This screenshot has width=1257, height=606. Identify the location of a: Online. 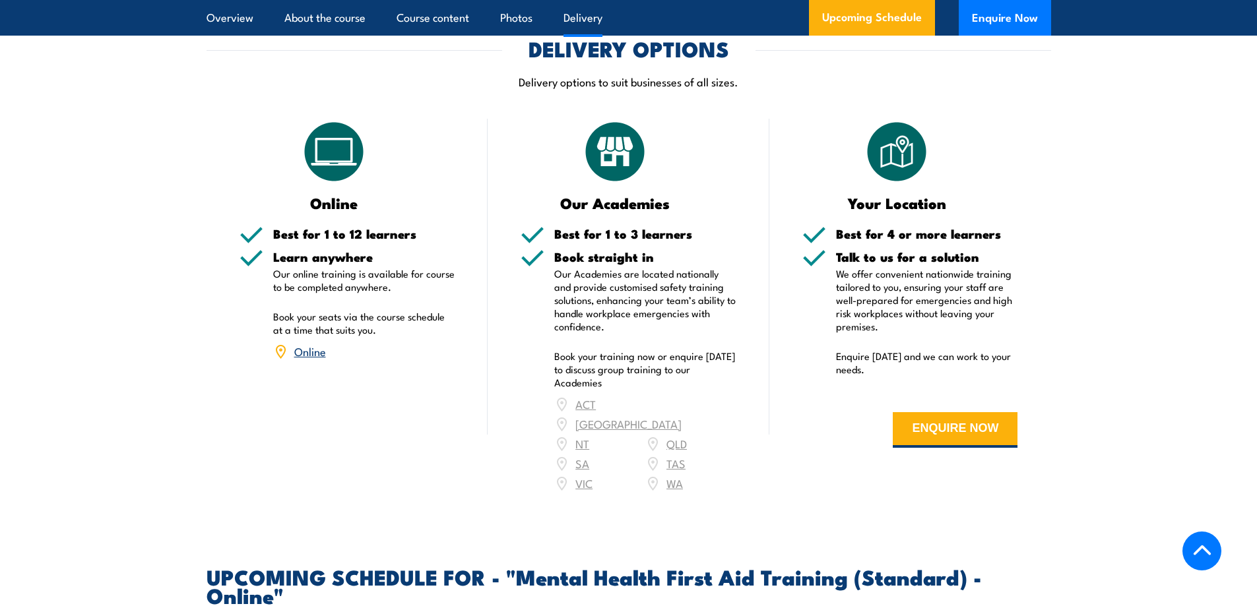
(310, 351).